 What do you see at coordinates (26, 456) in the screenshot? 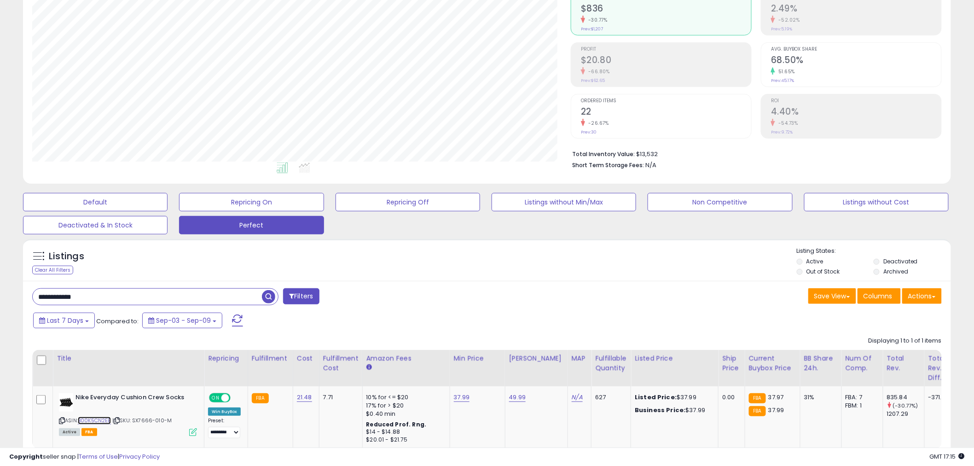
I see `strong: Copyright` at bounding box center [26, 456].